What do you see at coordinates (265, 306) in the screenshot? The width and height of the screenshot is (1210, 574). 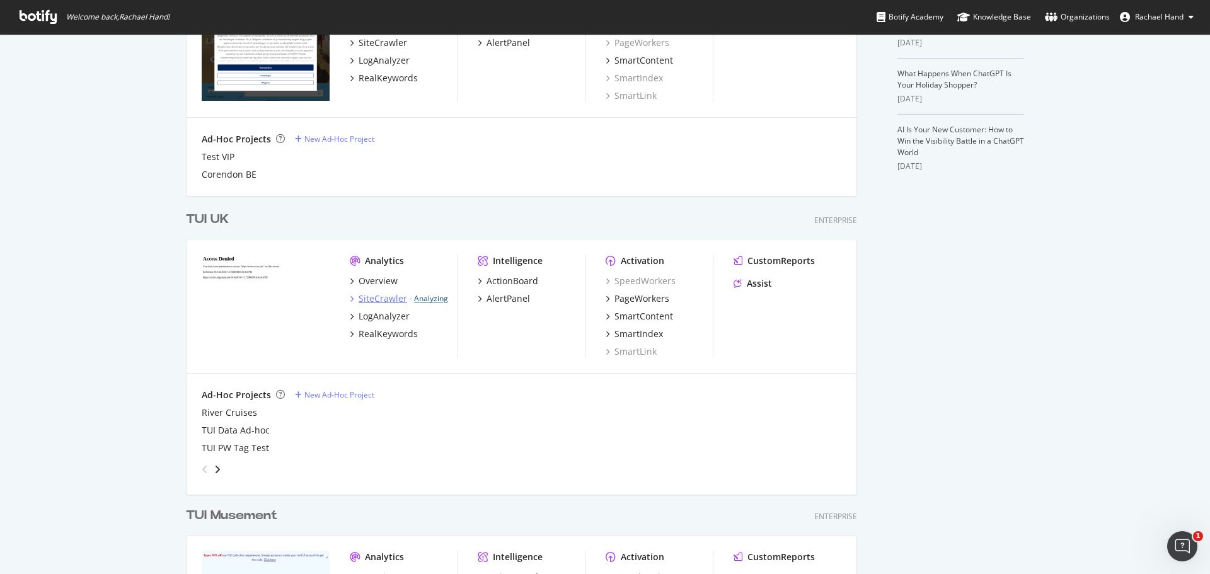 I see `img: tui.co.uk` at bounding box center [265, 306].